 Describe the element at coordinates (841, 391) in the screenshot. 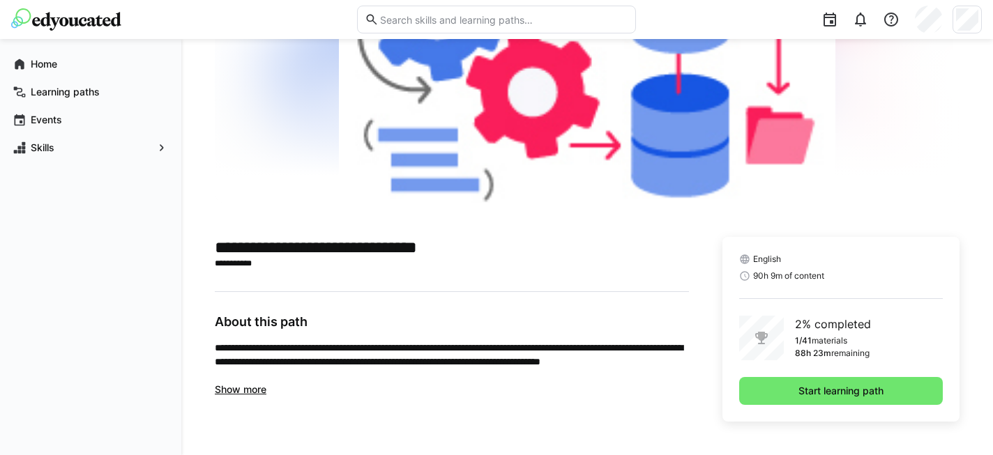

I see `button: Start learning path` at that location.